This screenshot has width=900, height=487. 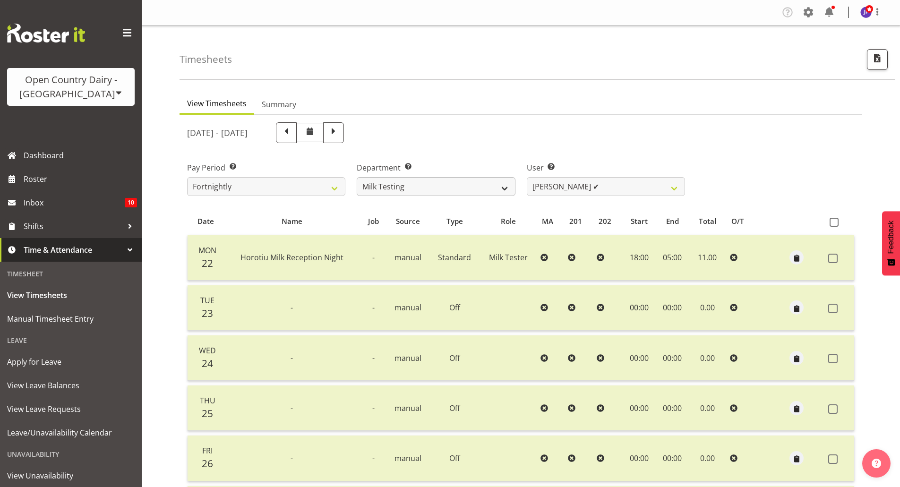 I want to click on span: Mon, so click(x=208, y=251).